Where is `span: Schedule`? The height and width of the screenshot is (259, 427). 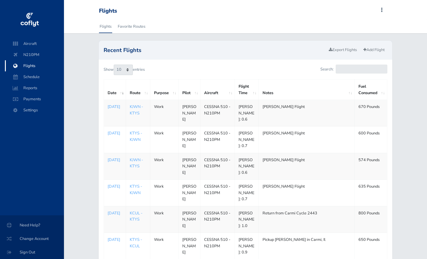 span: Schedule is located at coordinates (34, 77).